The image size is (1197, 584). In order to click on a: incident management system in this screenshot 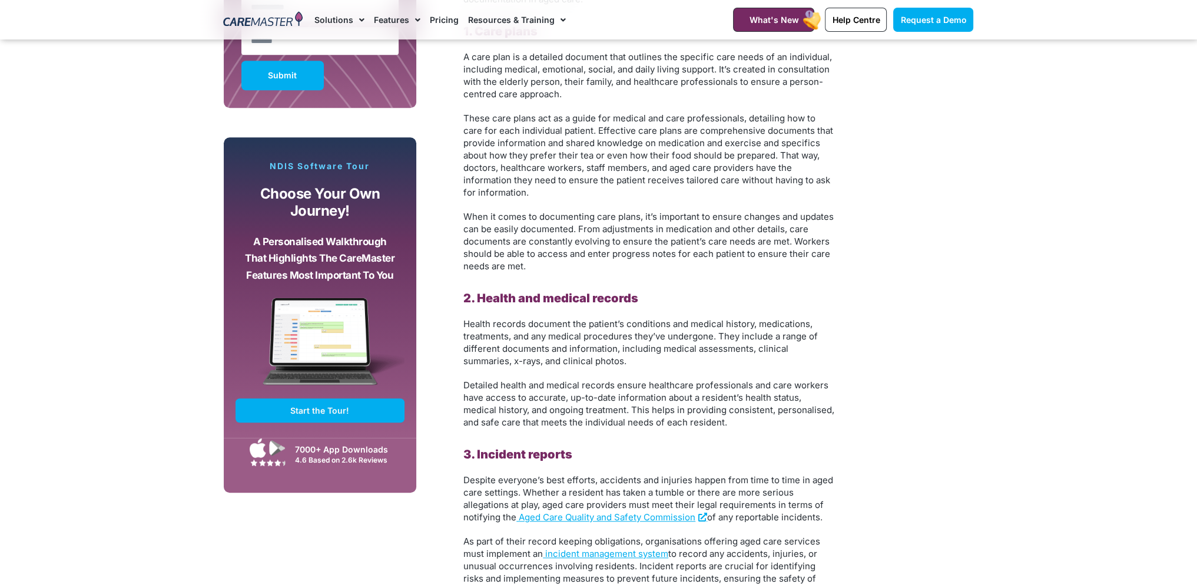, I will do `click(605, 553)`.